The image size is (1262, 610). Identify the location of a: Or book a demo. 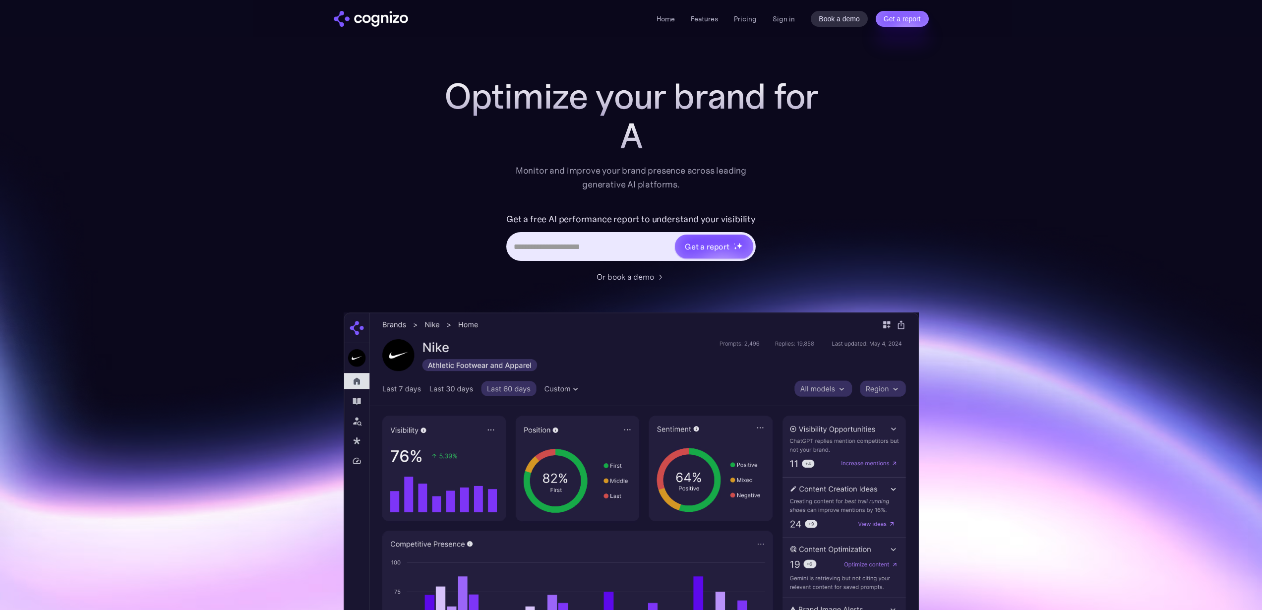
(631, 277).